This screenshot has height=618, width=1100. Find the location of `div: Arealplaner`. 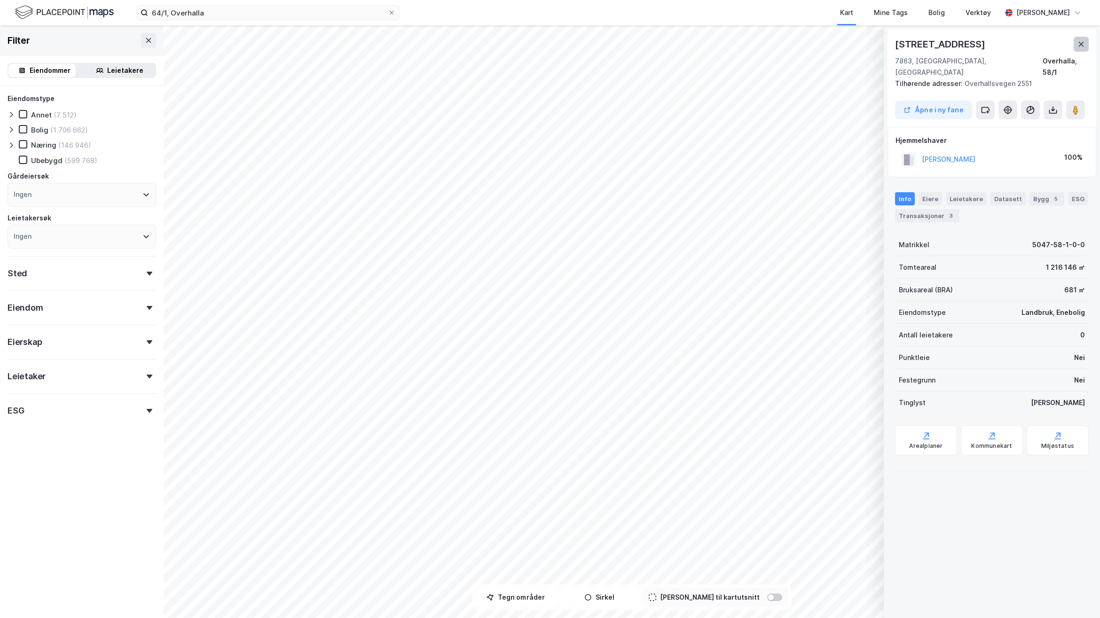

div: Arealplaner is located at coordinates (926, 446).